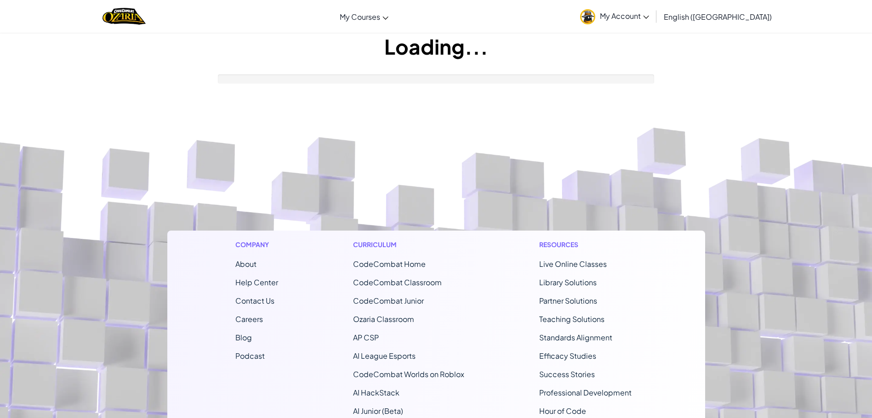  I want to click on a: Partner Solutions, so click(568, 301).